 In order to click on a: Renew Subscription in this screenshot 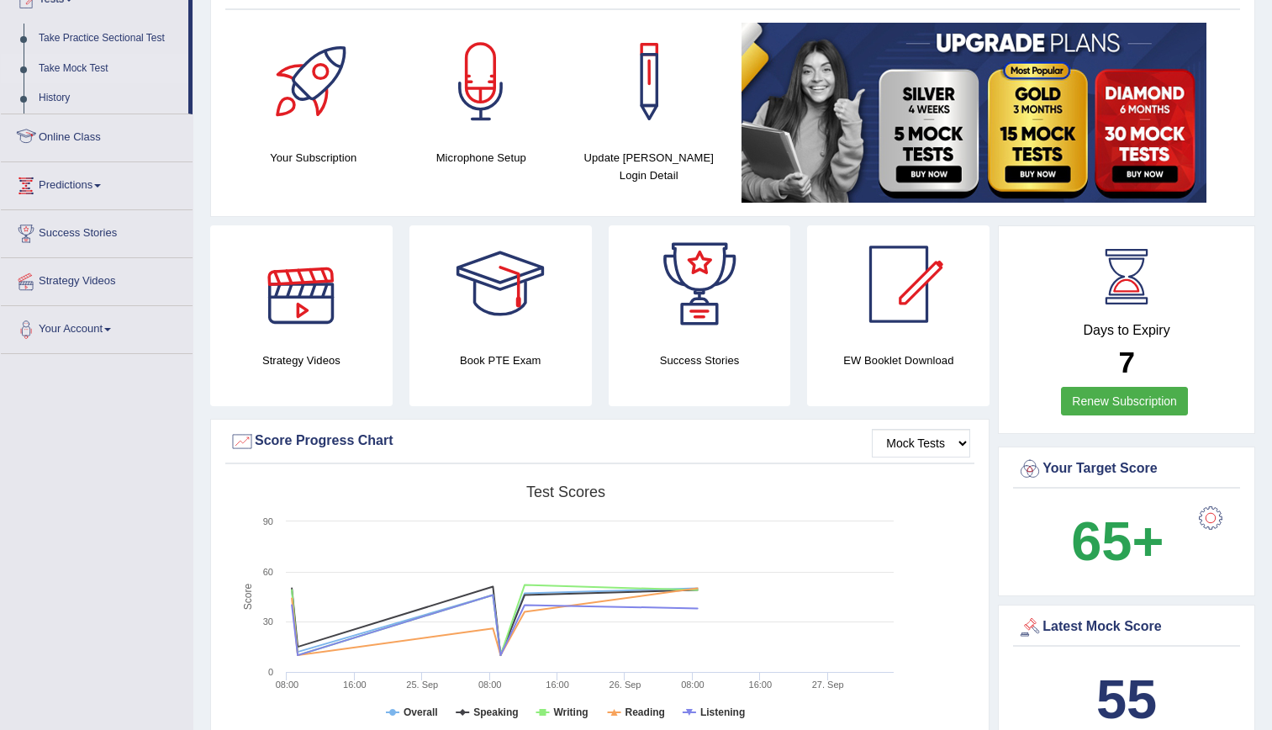, I will do `click(1124, 401)`.